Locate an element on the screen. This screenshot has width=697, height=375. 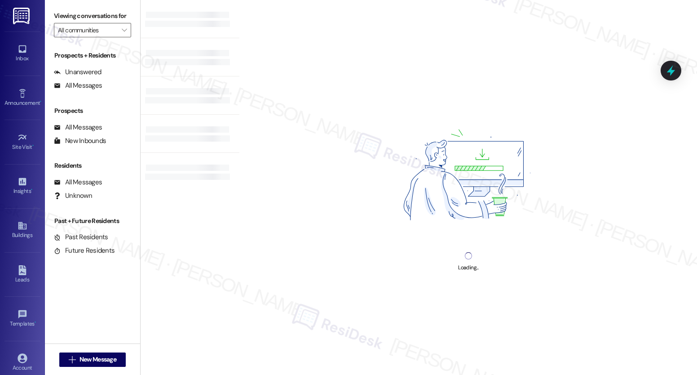
div: Prospects + Residents is located at coordinates (93, 55).